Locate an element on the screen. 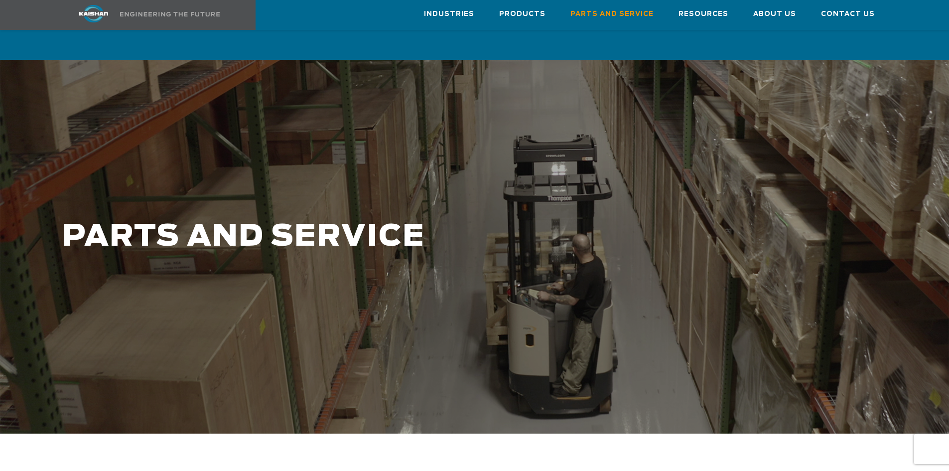  img: kaishan logo is located at coordinates (94, 13).